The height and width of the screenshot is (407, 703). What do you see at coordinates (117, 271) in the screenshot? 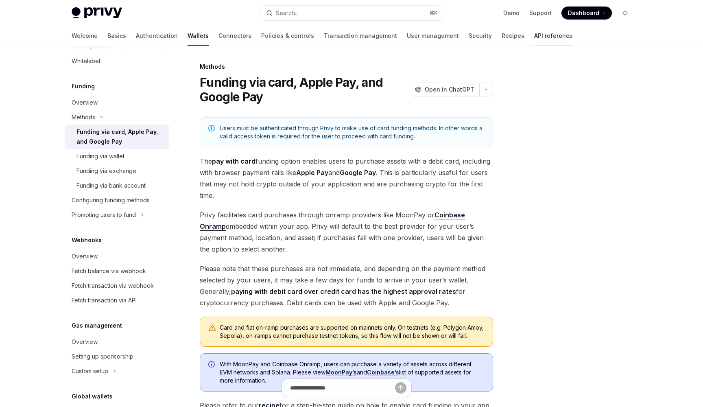
I see `a: Fetch balance via webhook` at bounding box center [117, 271].